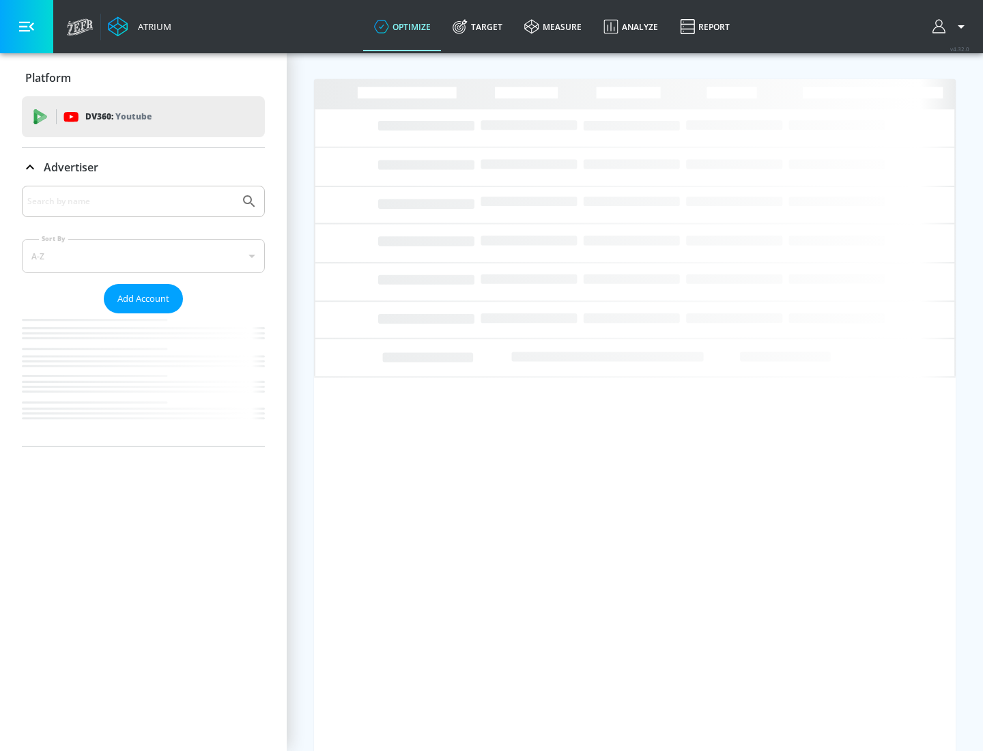  I want to click on p: Advertiser, so click(71, 167).